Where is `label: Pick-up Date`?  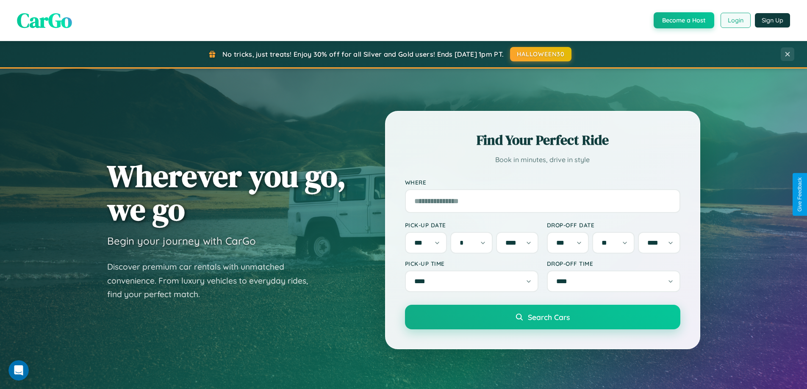
label: Pick-up Date is located at coordinates (472, 225).